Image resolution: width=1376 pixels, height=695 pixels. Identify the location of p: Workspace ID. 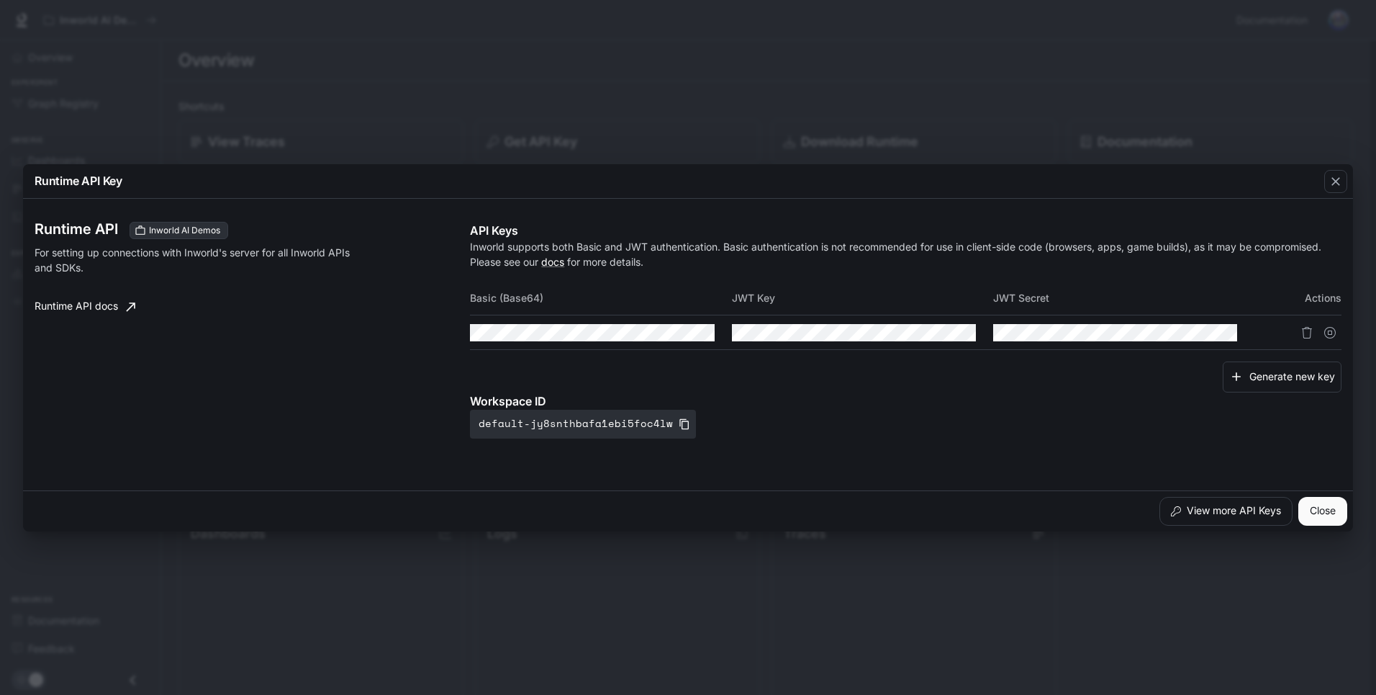
(905, 401).